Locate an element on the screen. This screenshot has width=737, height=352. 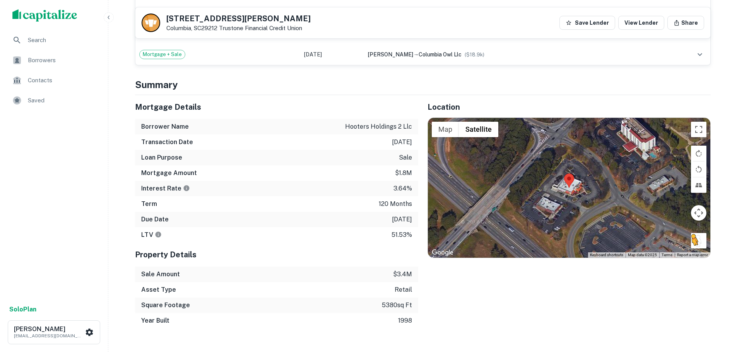
a: Contacts is located at coordinates (54, 80).